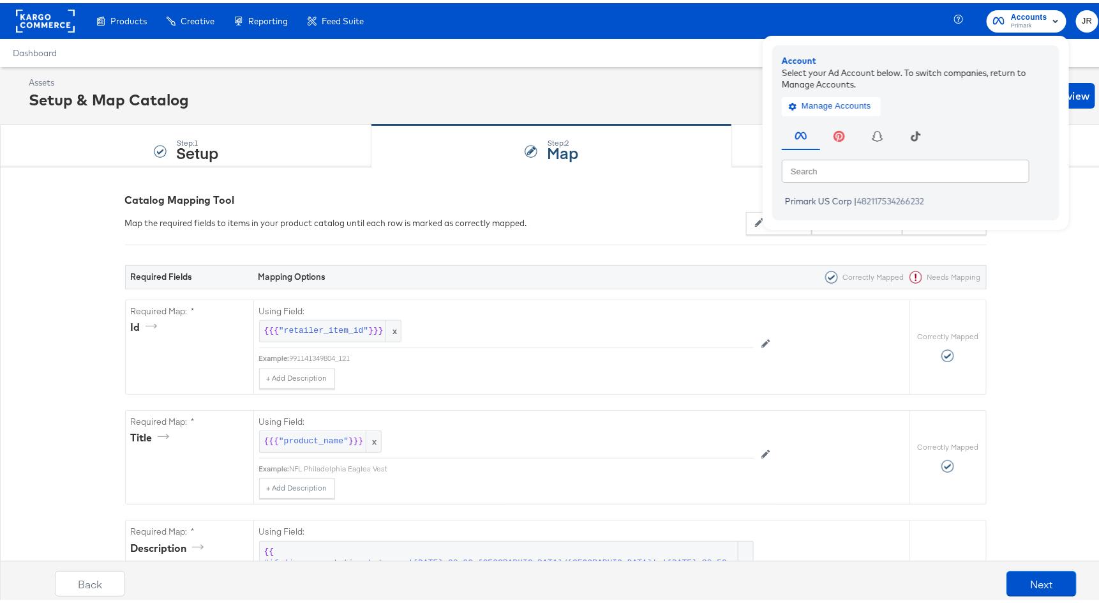  I want to click on button: Manage Accounts, so click(831, 103).